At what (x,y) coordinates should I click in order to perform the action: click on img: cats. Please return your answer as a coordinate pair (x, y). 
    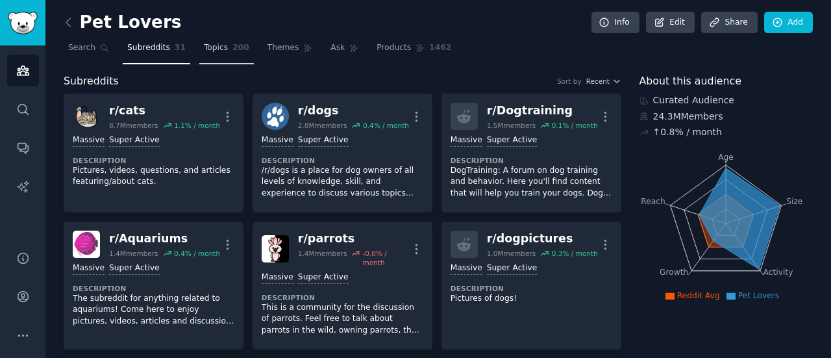
    Looking at the image, I should click on (86, 116).